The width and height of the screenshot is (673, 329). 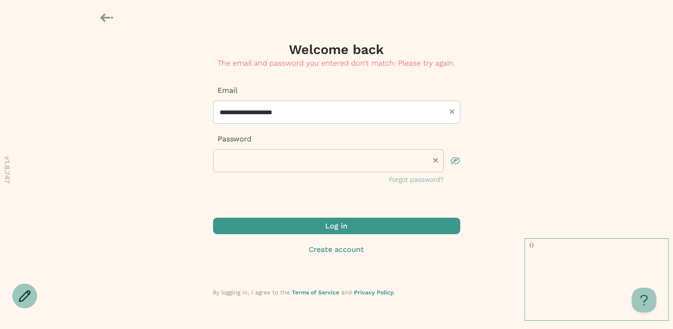 What do you see at coordinates (337, 49) in the screenshot?
I see `h1: Welcome back` at bounding box center [337, 49].